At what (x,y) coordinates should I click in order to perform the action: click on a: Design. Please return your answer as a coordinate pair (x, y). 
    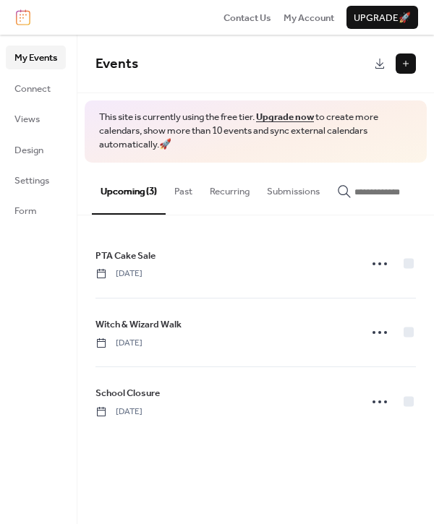
    Looking at the image, I should click on (35, 150).